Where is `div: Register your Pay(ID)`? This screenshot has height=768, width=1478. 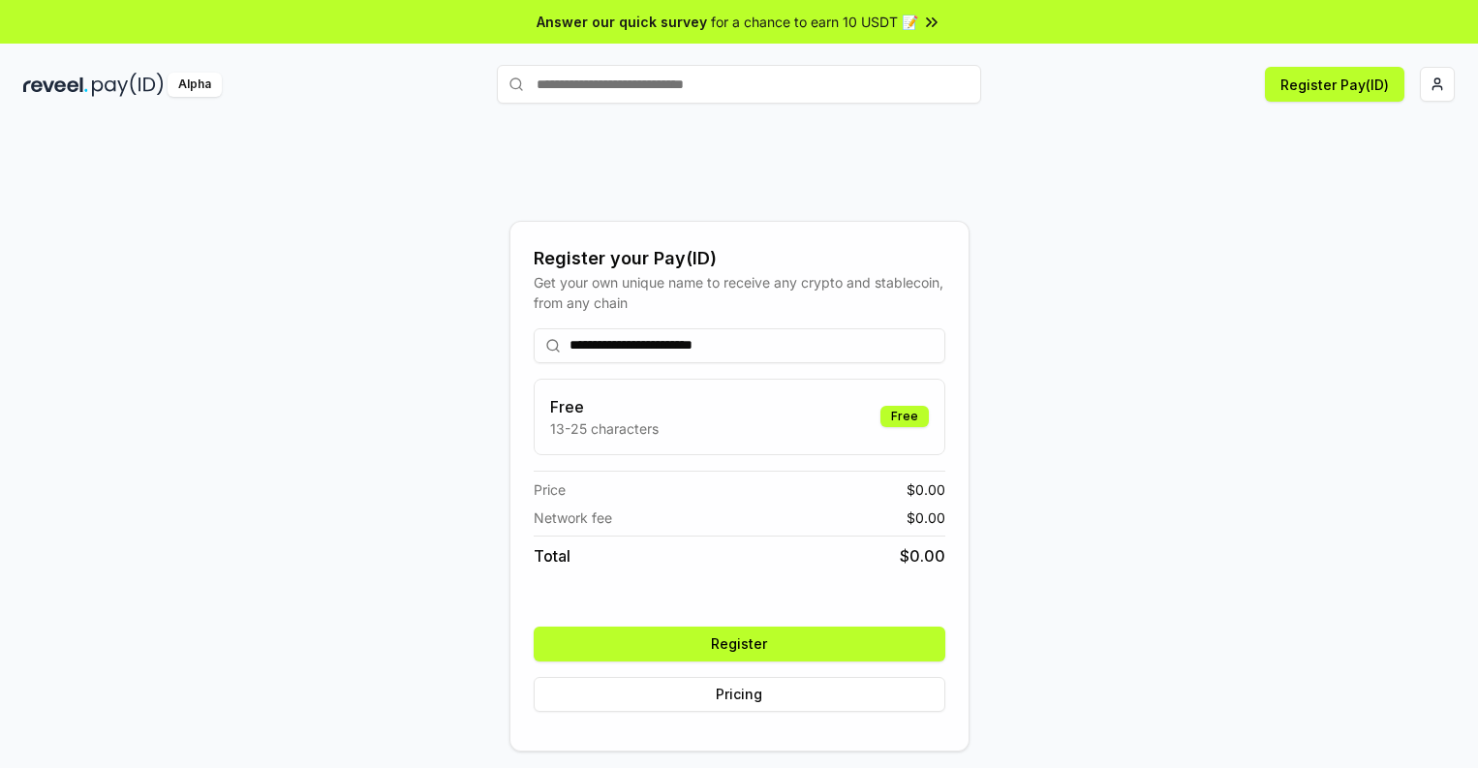 div: Register your Pay(ID) is located at coordinates (739, 259).